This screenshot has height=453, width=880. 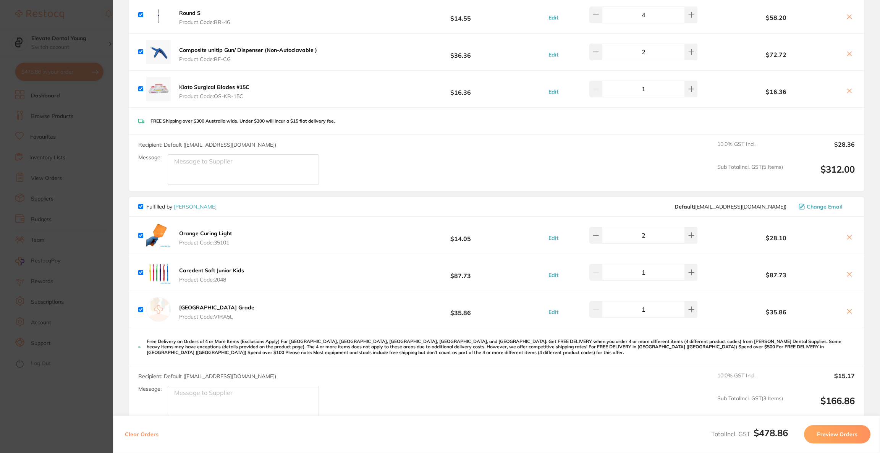 I want to click on b: $58.20, so click(x=776, y=18).